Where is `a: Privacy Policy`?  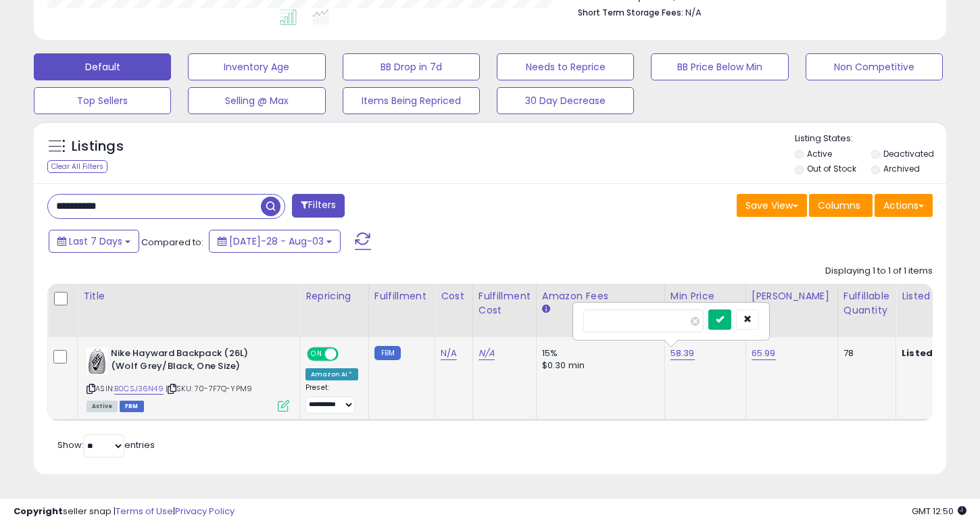
a: Privacy Policy is located at coordinates (205, 511).